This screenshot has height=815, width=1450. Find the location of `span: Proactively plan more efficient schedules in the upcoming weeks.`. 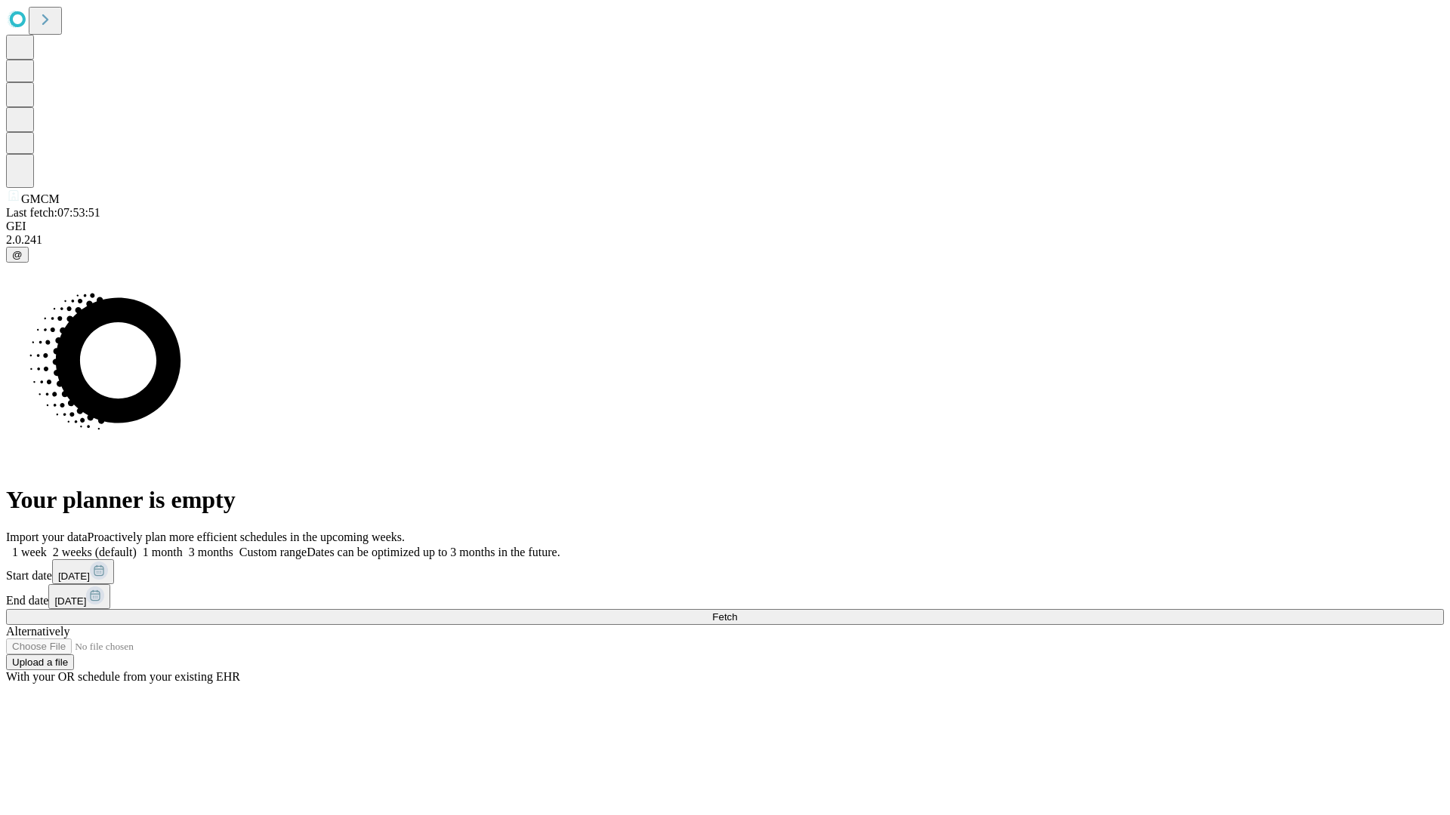

span: Proactively plan more efficient schedules in the upcoming weeks. is located at coordinates (246, 537).